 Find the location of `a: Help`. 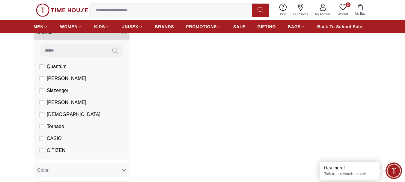

a: Help is located at coordinates (283, 10).